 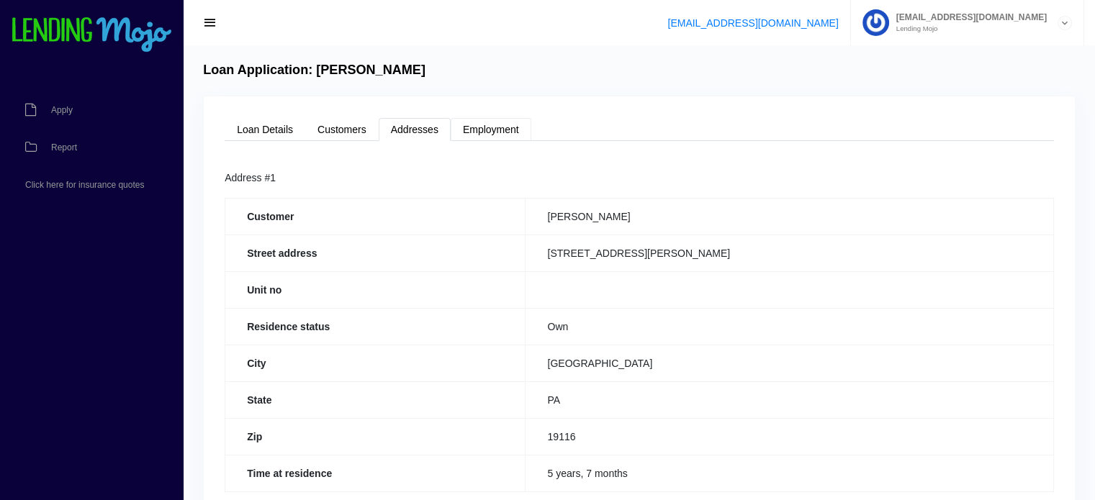 I want to click on th: Street address, so click(x=375, y=253).